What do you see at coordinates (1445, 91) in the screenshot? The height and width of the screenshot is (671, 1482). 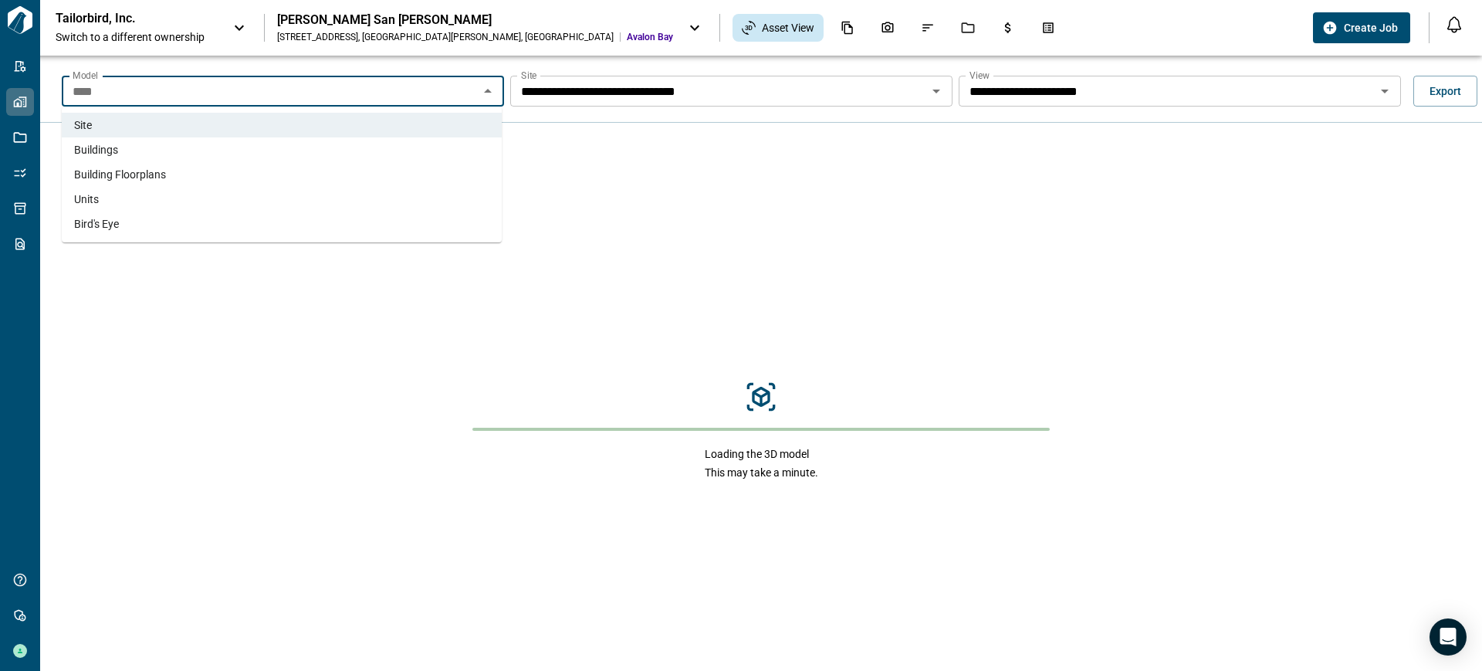 I see `span: Export` at bounding box center [1445, 91].